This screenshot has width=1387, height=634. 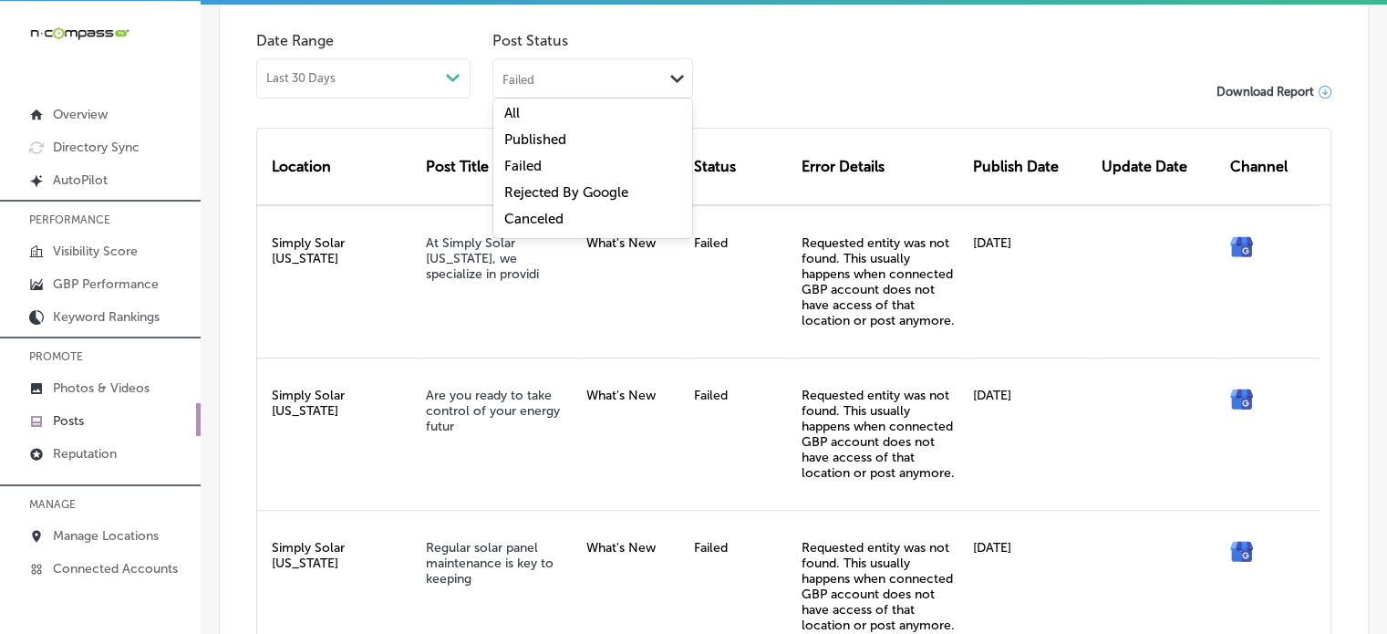 I want to click on span: Last 30 Days, so click(x=301, y=78).